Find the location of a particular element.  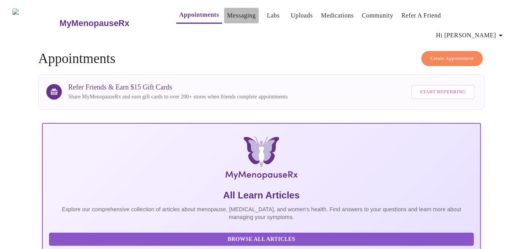

button: Uploads is located at coordinates (302, 16).